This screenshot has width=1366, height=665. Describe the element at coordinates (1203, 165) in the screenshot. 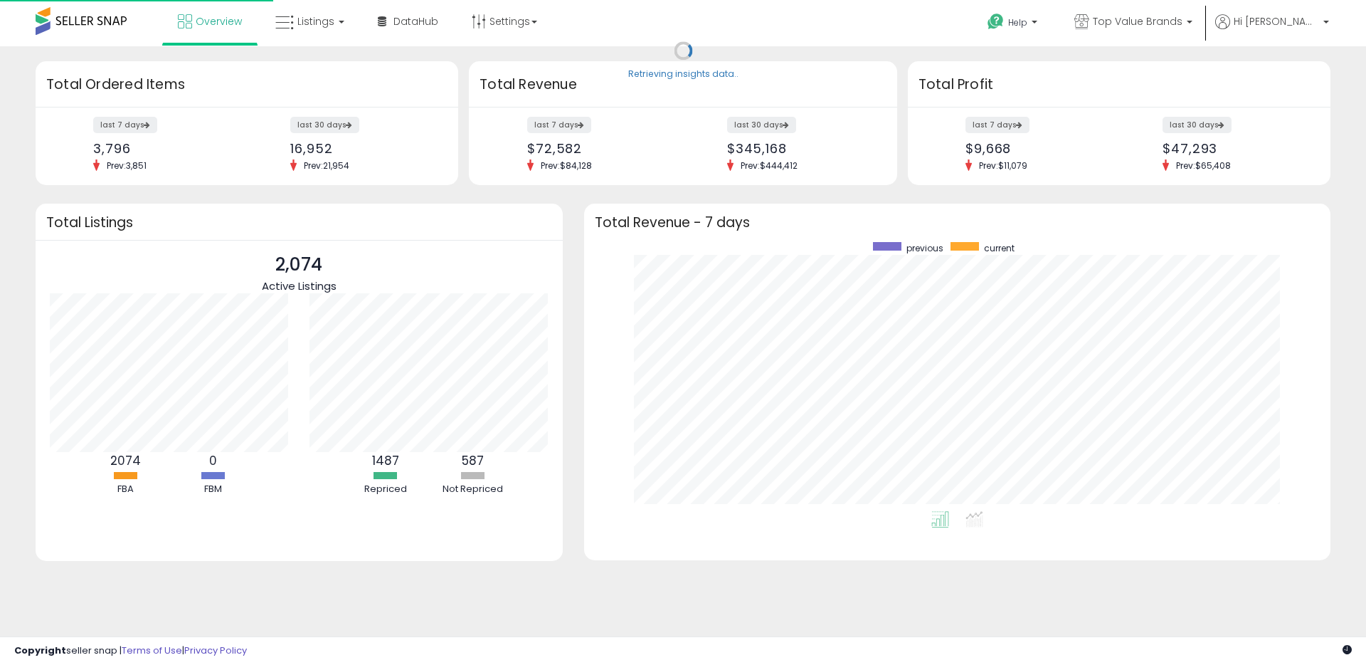

I see `span: Prev: $65,408` at that location.